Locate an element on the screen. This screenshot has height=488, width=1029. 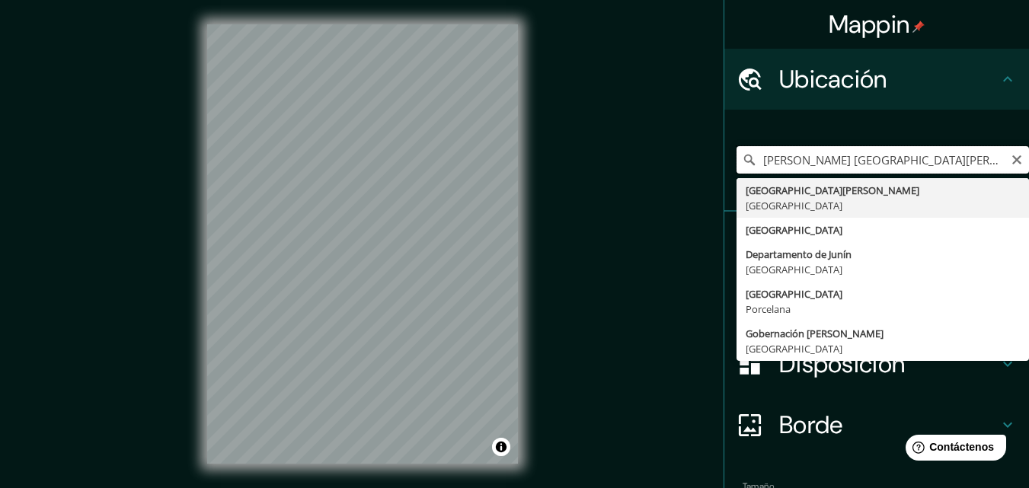
input: Elige tu ciudad o zona is located at coordinates (883, 160).